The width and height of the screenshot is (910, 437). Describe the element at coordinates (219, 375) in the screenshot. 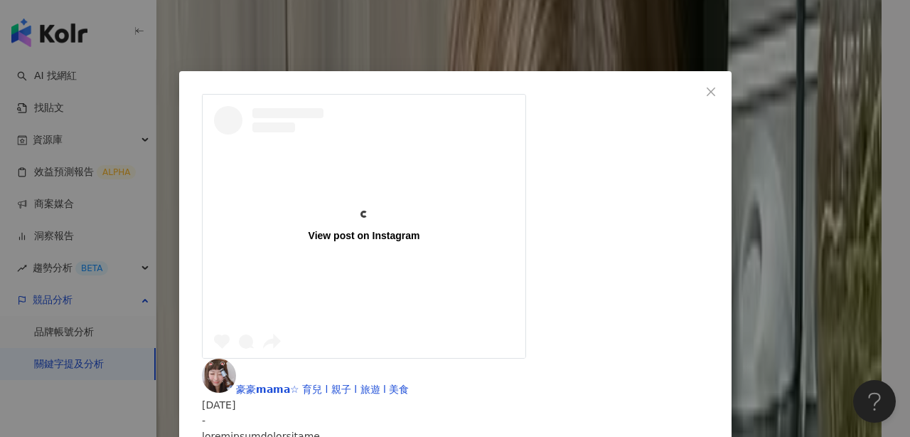

I see `img: KOL Avatar` at that location.